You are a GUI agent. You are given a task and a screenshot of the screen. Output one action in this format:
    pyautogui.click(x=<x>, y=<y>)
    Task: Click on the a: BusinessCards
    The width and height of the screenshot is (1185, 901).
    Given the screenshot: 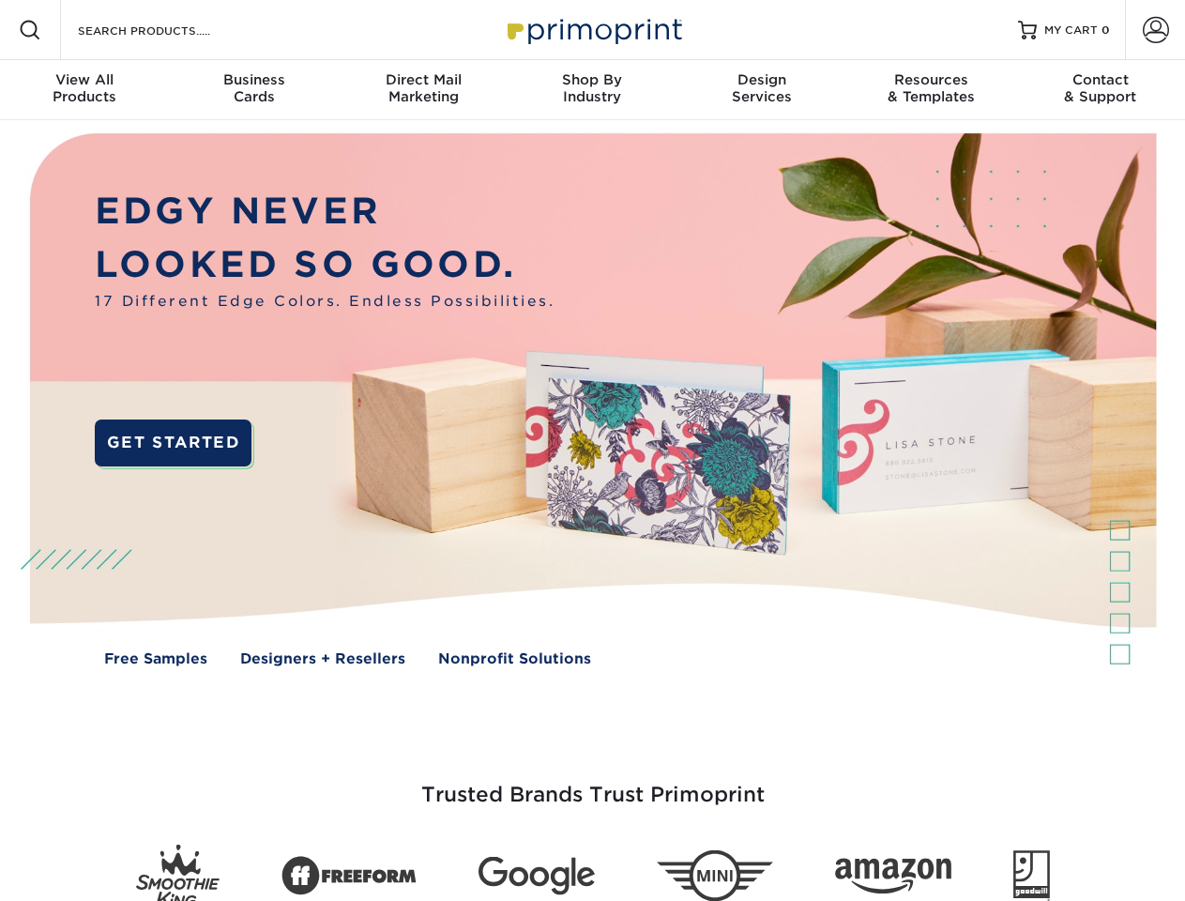 What is the action you would take?
    pyautogui.click(x=253, y=90)
    